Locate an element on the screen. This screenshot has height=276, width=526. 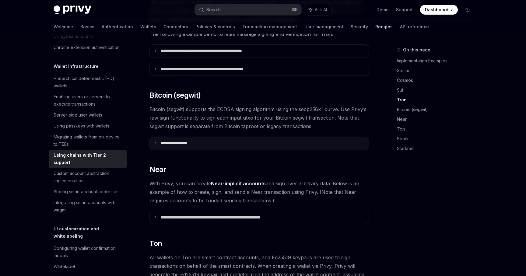
a: Configuring wallet confirmation modals is located at coordinates (88, 252).